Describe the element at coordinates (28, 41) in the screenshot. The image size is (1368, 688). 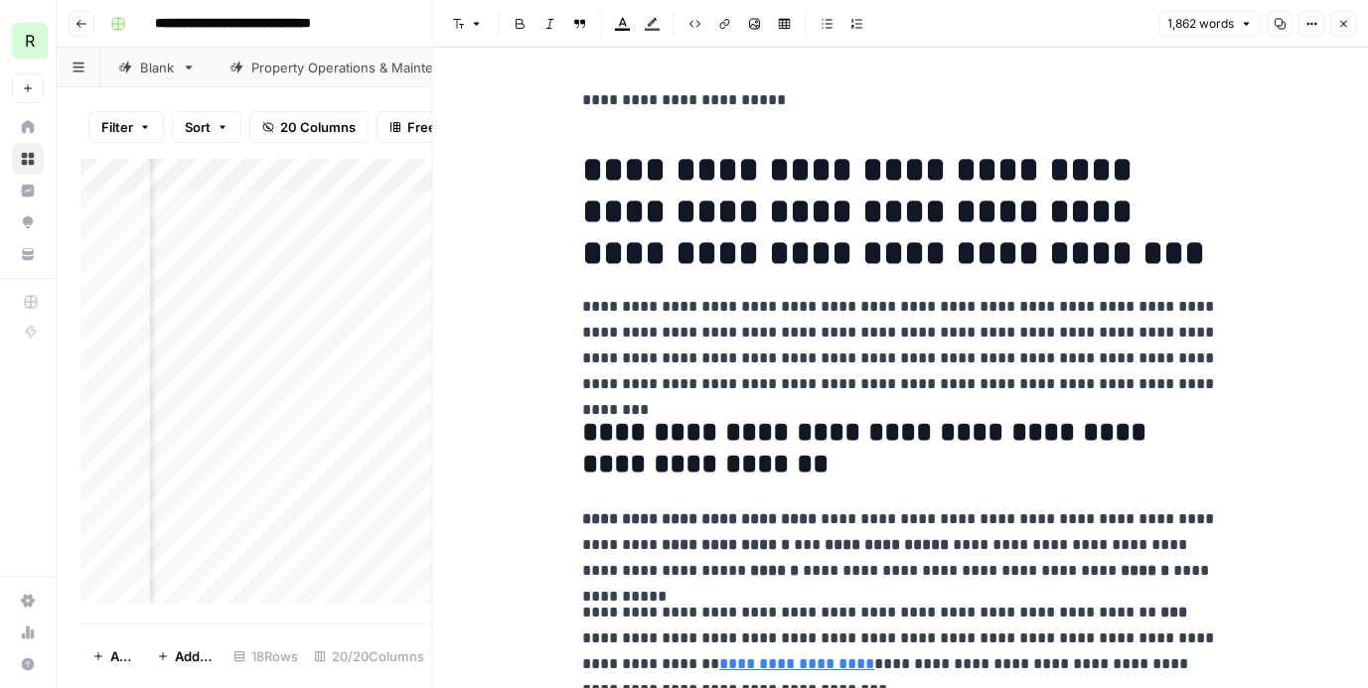
I see `button: Workspace: Re-Leased` at that location.